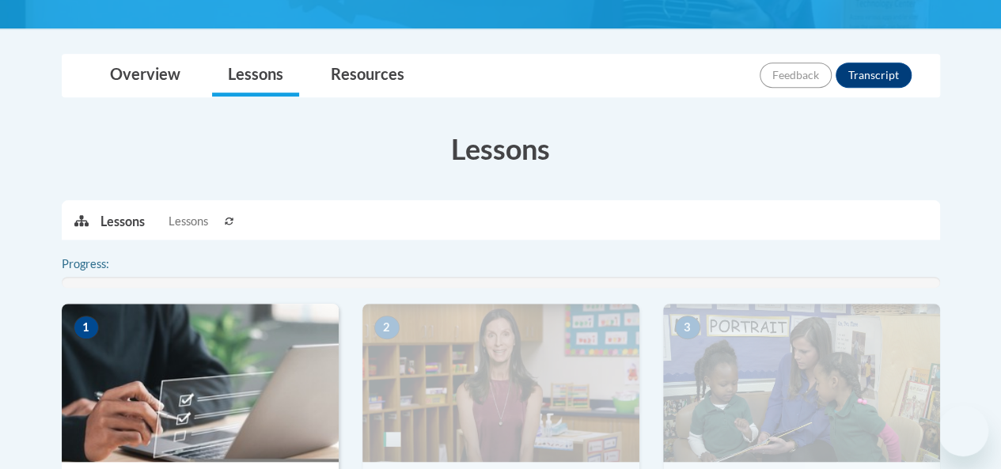 The height and width of the screenshot is (469, 1001). What do you see at coordinates (86, 327) in the screenshot?
I see `span: 1` at bounding box center [86, 327].